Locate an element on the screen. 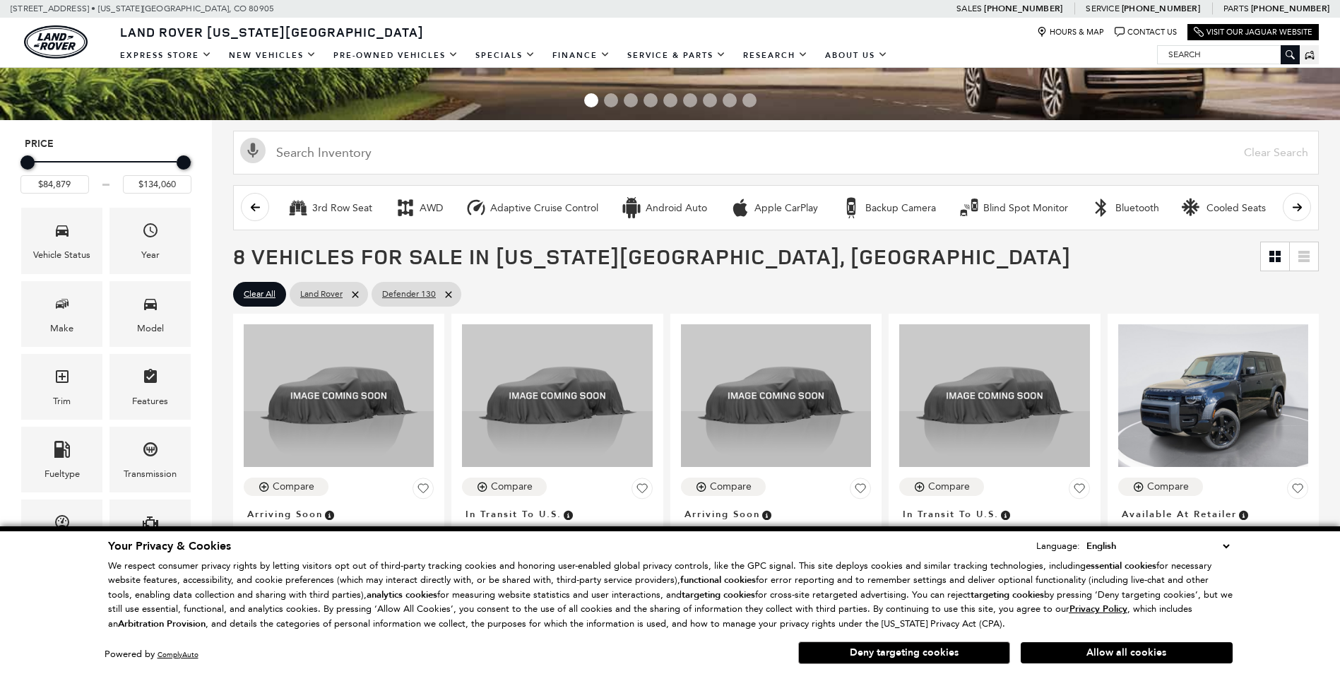 This screenshot has width=1340, height=674. div: Price is located at coordinates (106, 172).